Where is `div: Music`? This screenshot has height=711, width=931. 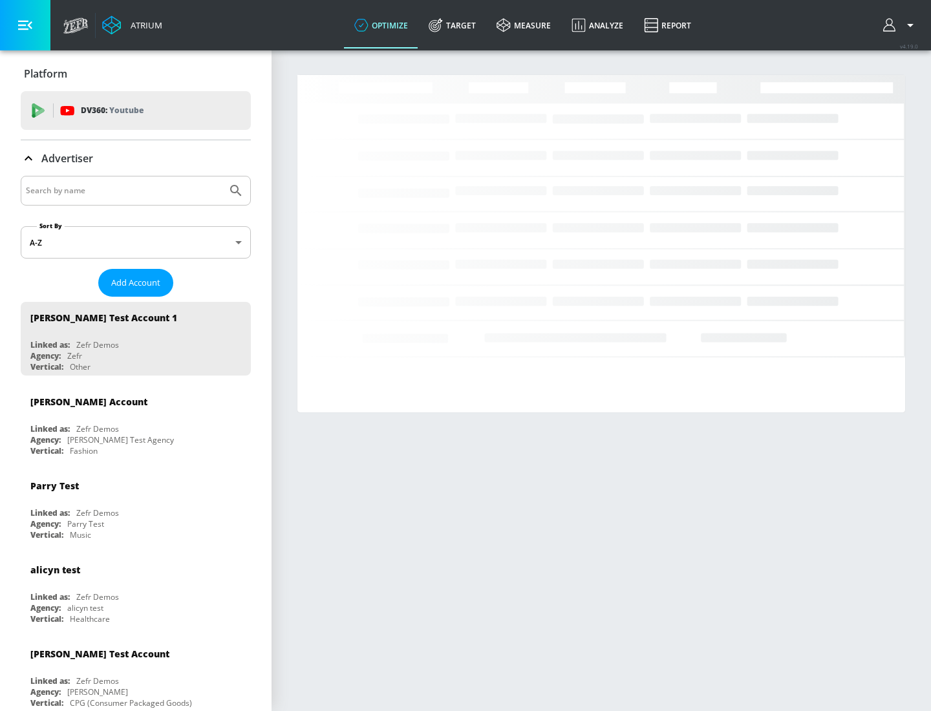 div: Music is located at coordinates (80, 534).